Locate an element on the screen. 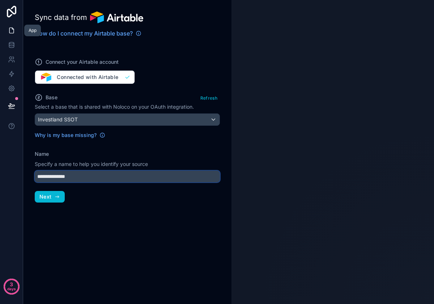  p: 3 is located at coordinates (11, 284).